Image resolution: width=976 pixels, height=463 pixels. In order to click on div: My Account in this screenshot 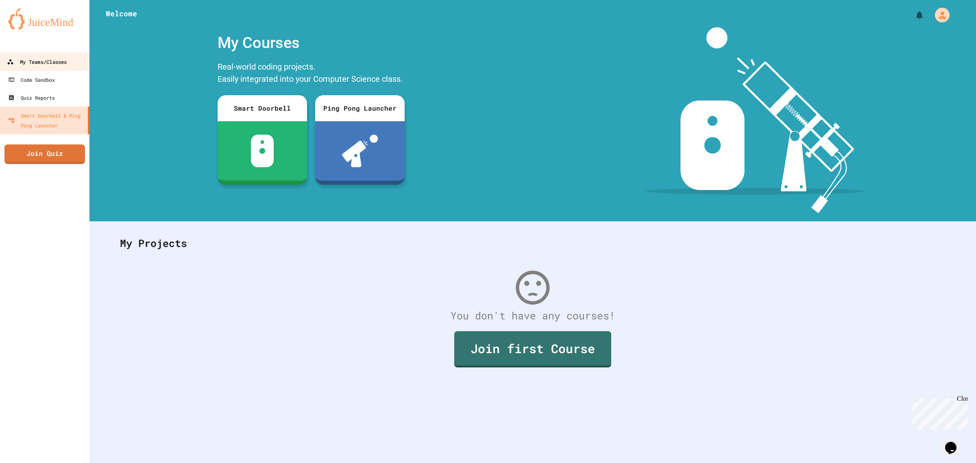, I will do `click(939, 15)`.